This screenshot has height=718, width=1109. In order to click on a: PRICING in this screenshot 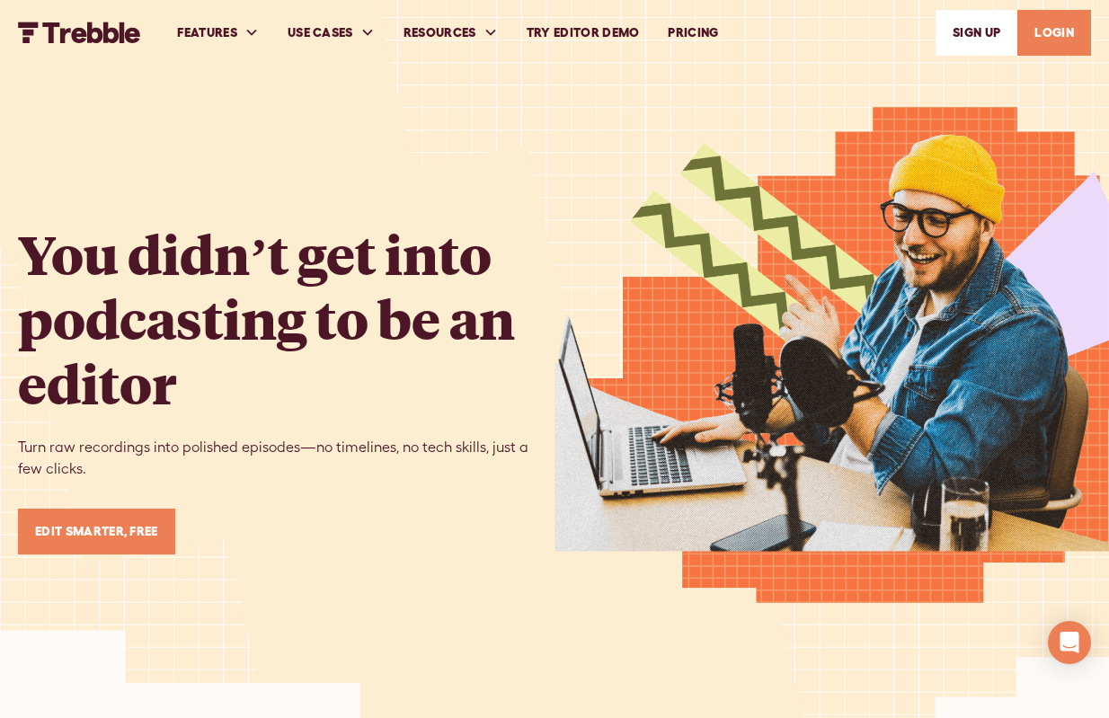, I will do `click(693, 32)`.